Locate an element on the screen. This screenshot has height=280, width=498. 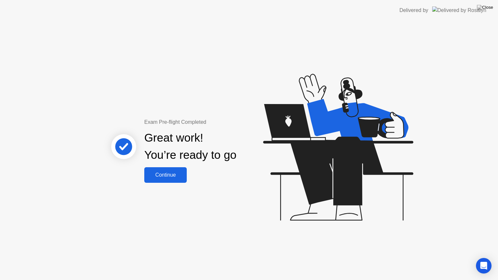
img: Delivered by Rosalyn is located at coordinates (459, 10).